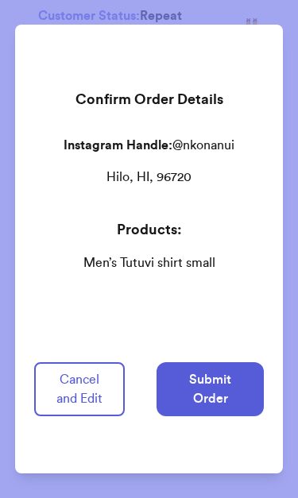  What do you see at coordinates (203, 145) in the screenshot?
I see `span: @ nkonanui` at bounding box center [203, 145].